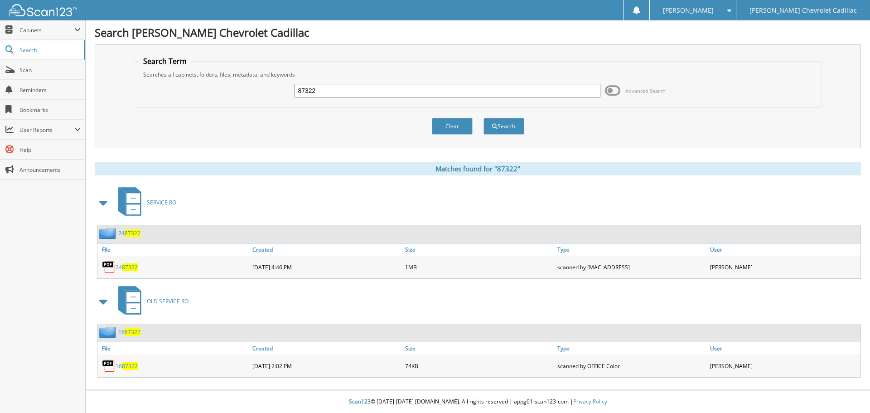 The image size is (870, 413). What do you see at coordinates (47, 30) in the screenshot?
I see `span: Cabinets` at bounding box center [47, 30].